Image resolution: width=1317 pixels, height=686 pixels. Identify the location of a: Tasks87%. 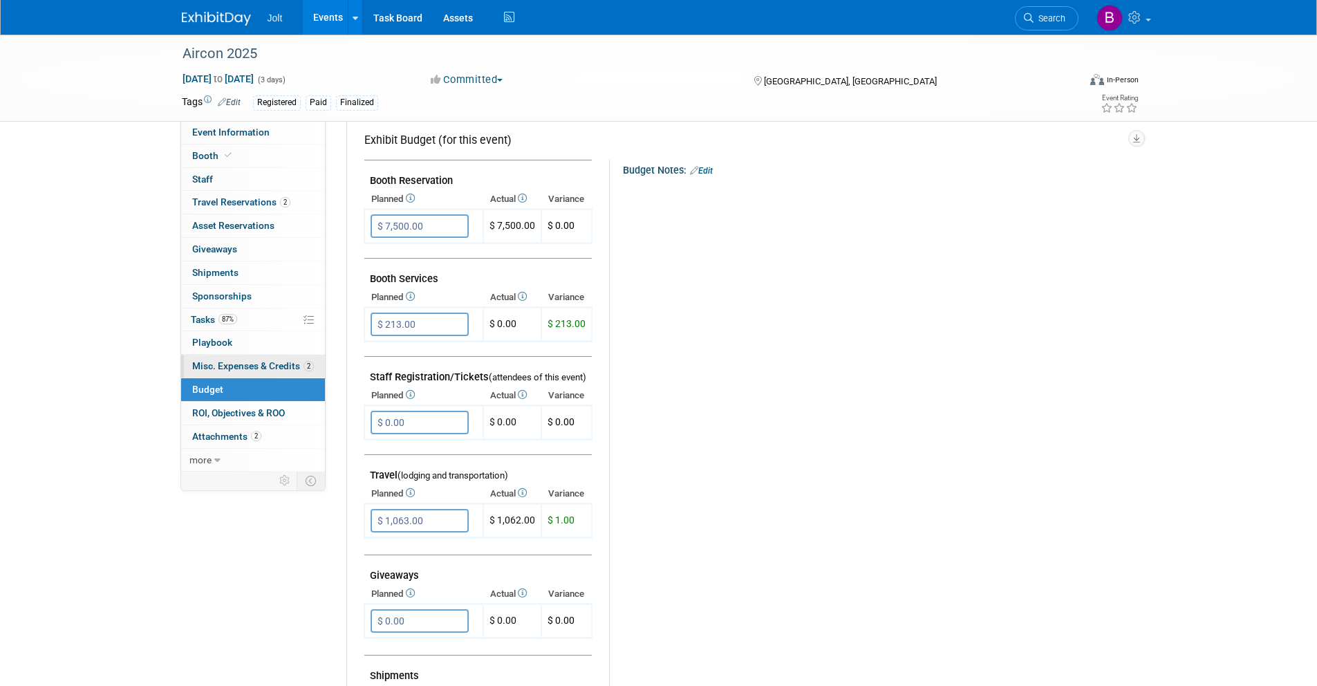
(253, 319).